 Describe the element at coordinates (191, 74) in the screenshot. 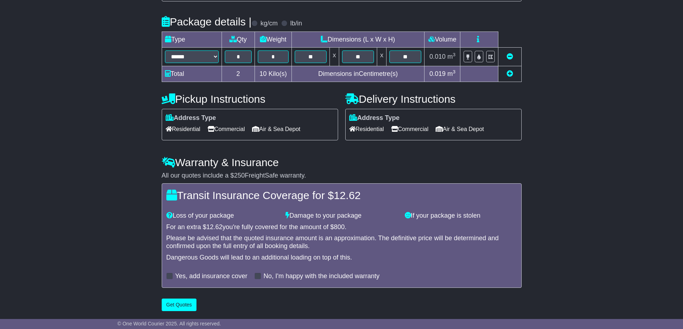

I see `td: Total` at that location.